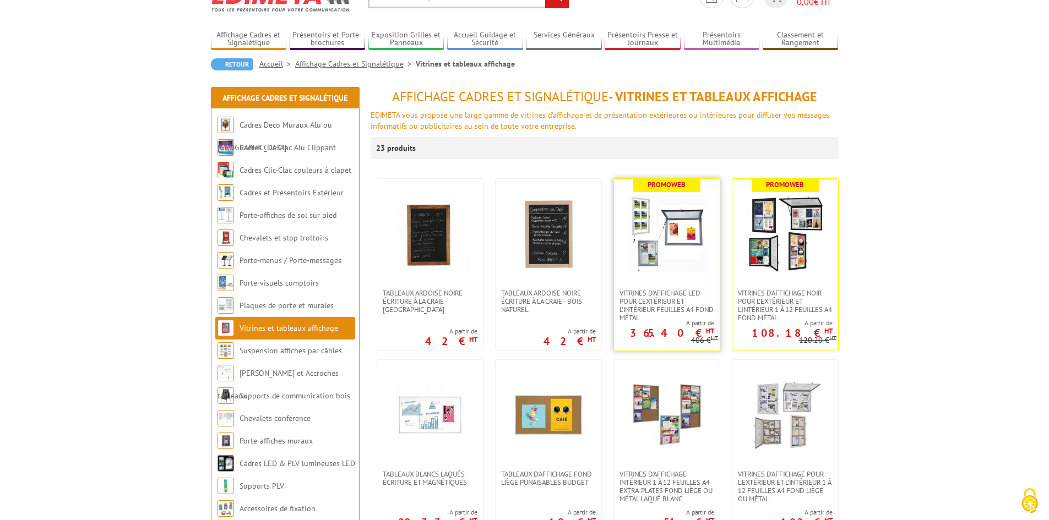  Describe the element at coordinates (226, 373) in the screenshot. I see `img: Cimaises et Accroches tableaux` at that location.